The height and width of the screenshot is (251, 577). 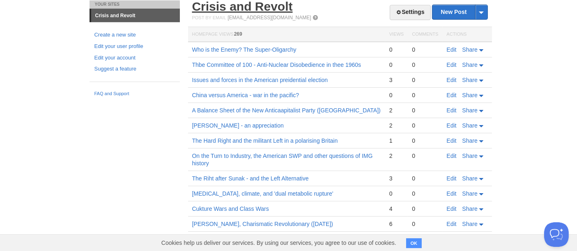 What do you see at coordinates (265, 141) in the screenshot?
I see `a: The Hard Right and the militant Left in a polarising Britain` at bounding box center [265, 141].